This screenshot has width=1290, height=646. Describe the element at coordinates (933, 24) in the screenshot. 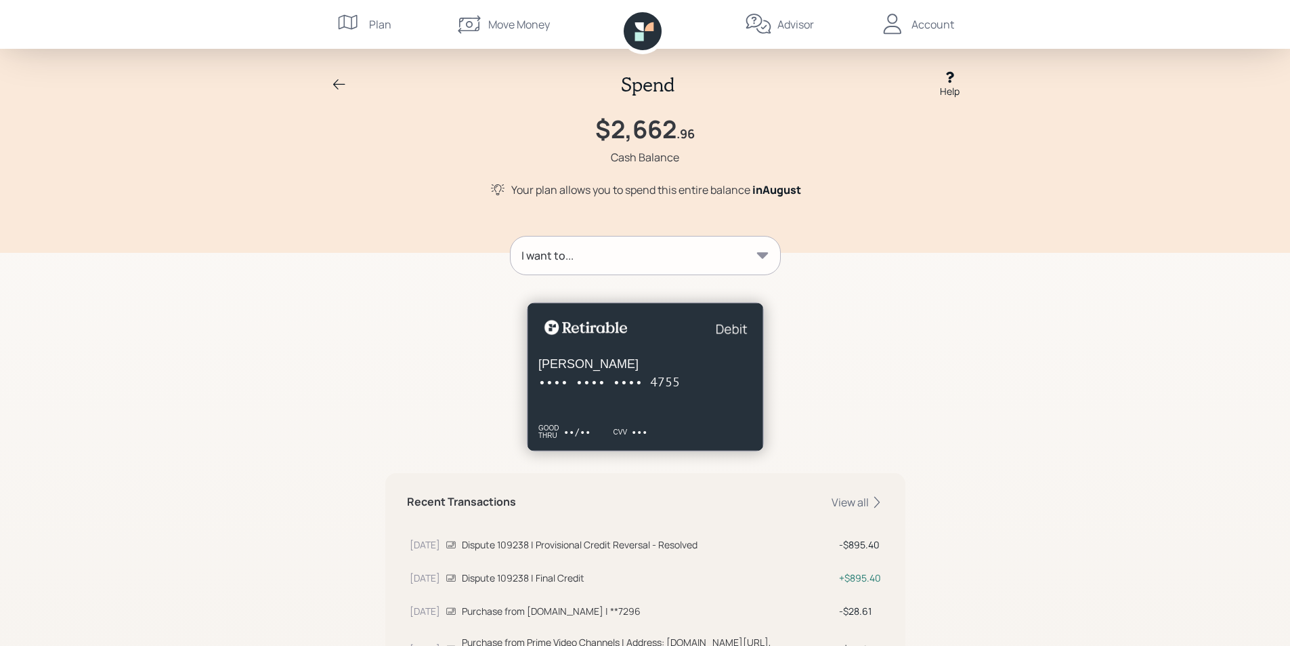

I see `div: Account` at that location.